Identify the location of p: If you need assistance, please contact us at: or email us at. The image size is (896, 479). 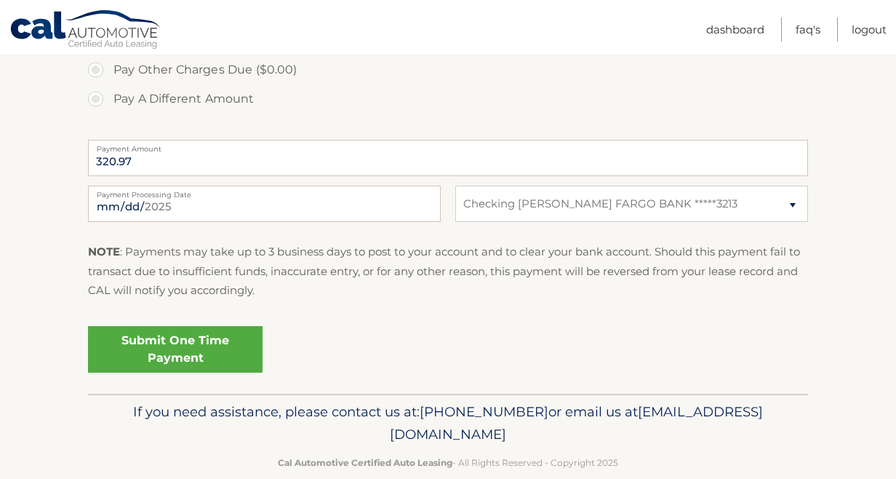
(448, 423).